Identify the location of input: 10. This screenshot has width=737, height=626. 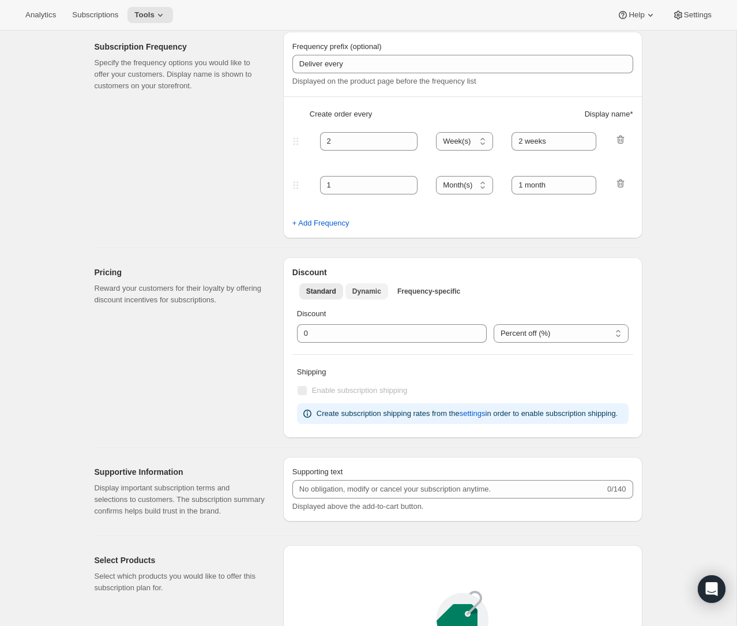
(383, 333).